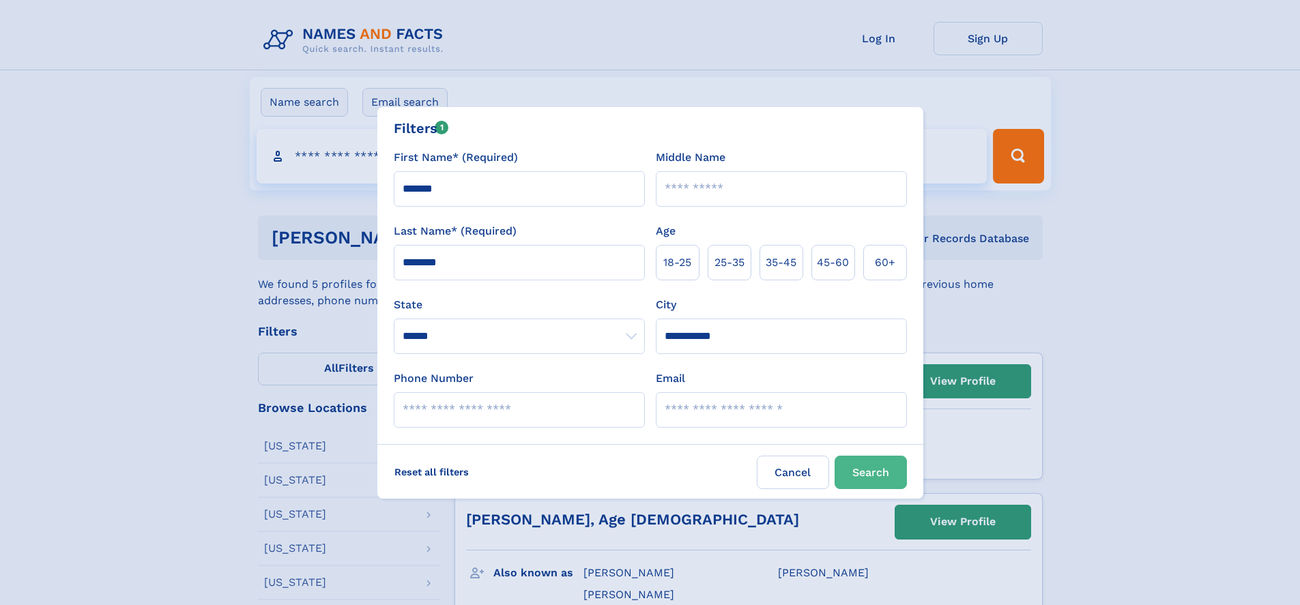 The height and width of the screenshot is (605, 1300). I want to click on label: Last Name* (Required), so click(455, 231).